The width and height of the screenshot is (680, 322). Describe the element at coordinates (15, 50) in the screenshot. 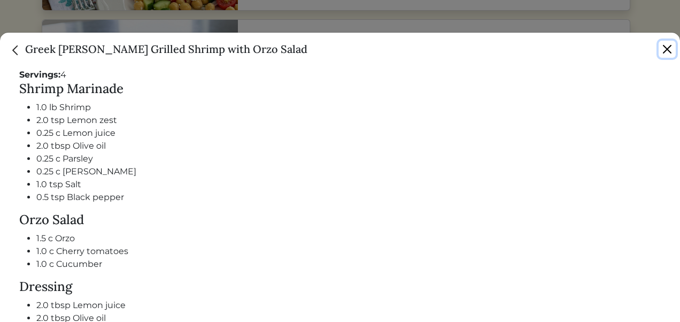

I see `img: back_caret-0738dc900bf9763b5e5a40894073b948e17d9601fd527fca9689b06ce300169f.svg` at that location.